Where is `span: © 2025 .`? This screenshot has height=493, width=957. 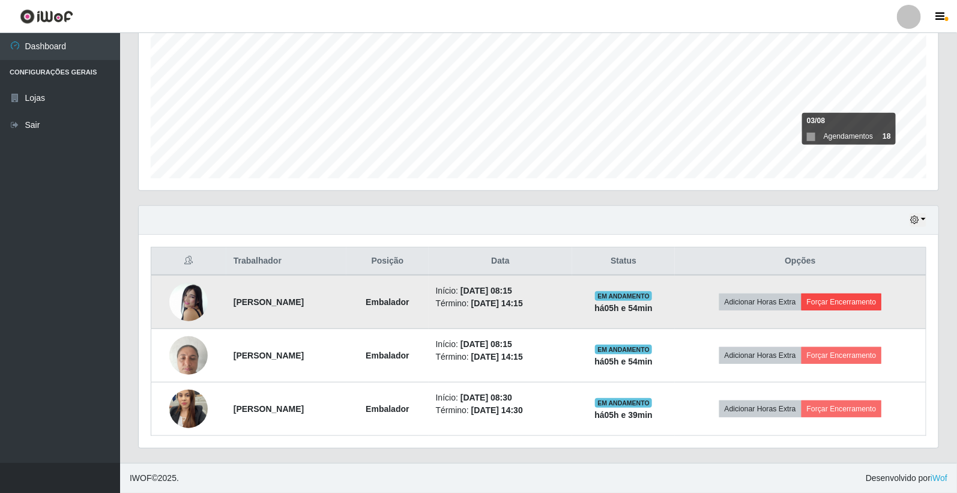
span: © 2025 . is located at coordinates (154, 478).